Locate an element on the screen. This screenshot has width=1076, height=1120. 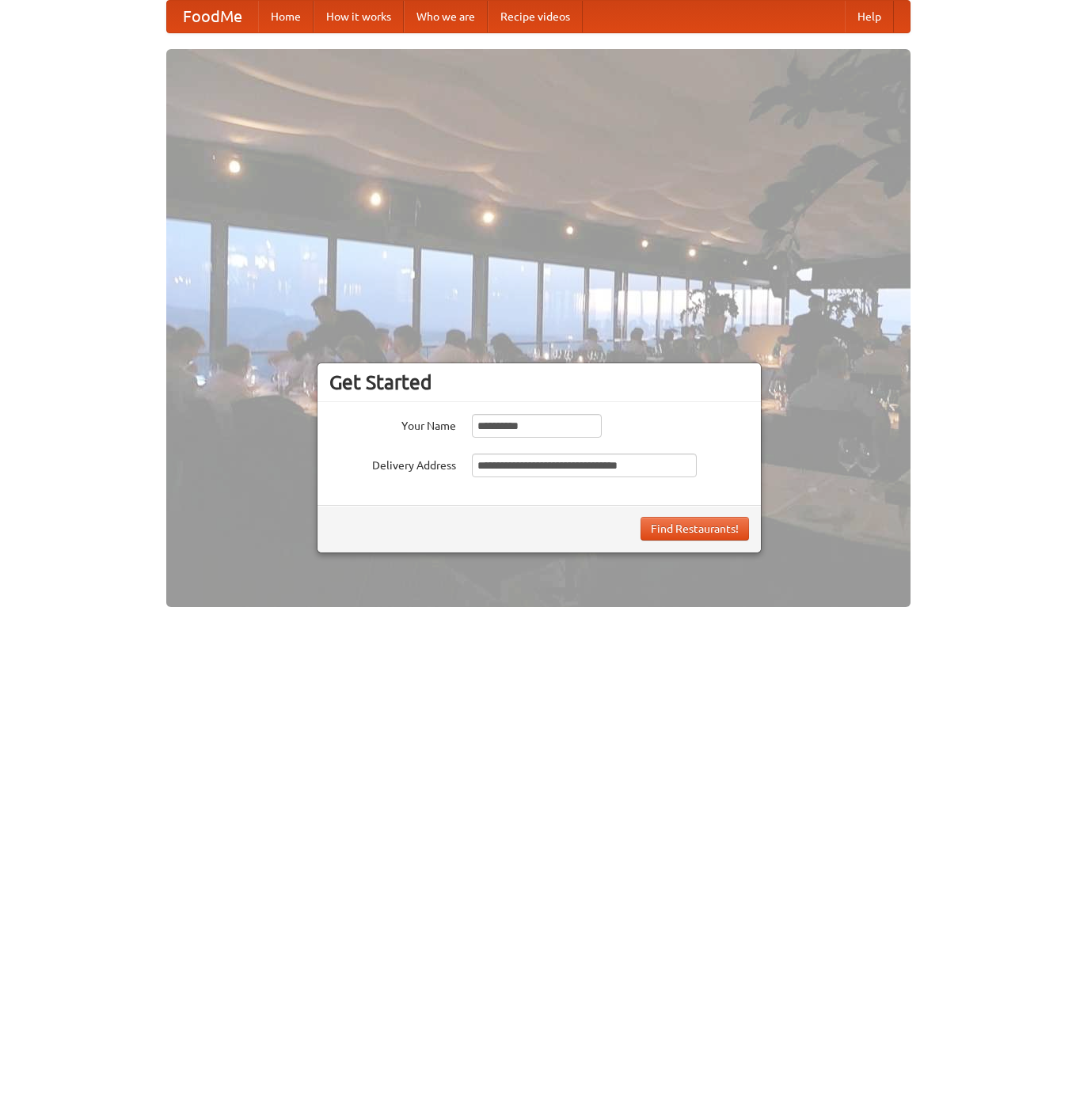
label: Delivery Address is located at coordinates (393, 463).